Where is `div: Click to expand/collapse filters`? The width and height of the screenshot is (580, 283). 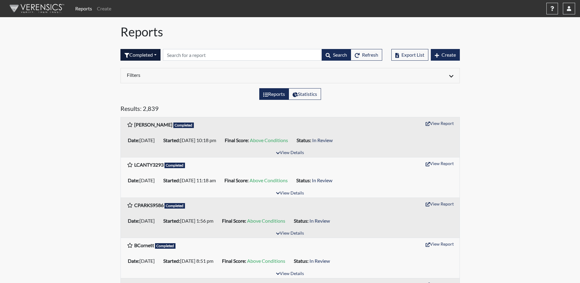
div: Click to expand/collapse filters is located at coordinates (290, 76).